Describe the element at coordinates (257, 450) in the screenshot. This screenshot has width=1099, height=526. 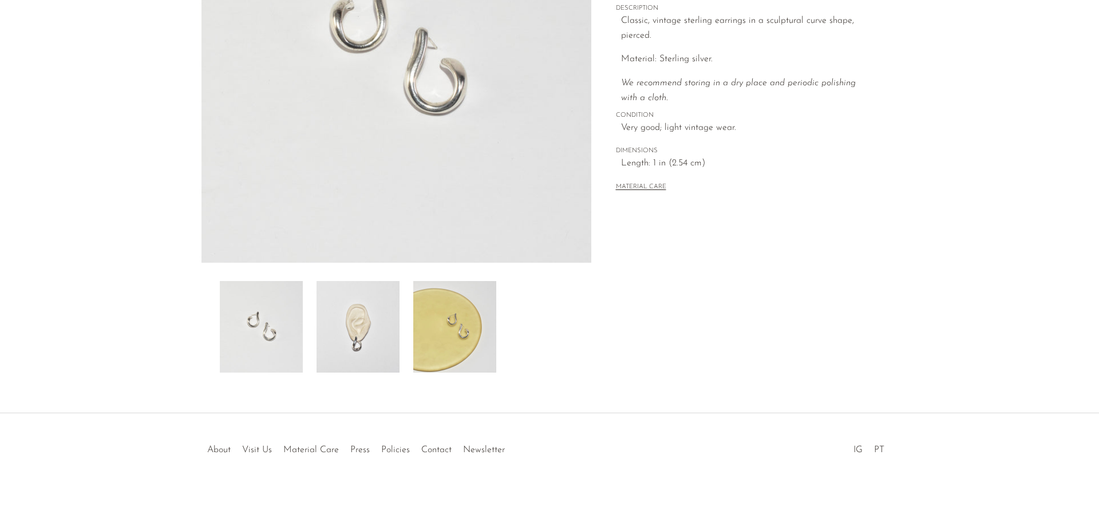
I see `a: Visit Us` at that location.